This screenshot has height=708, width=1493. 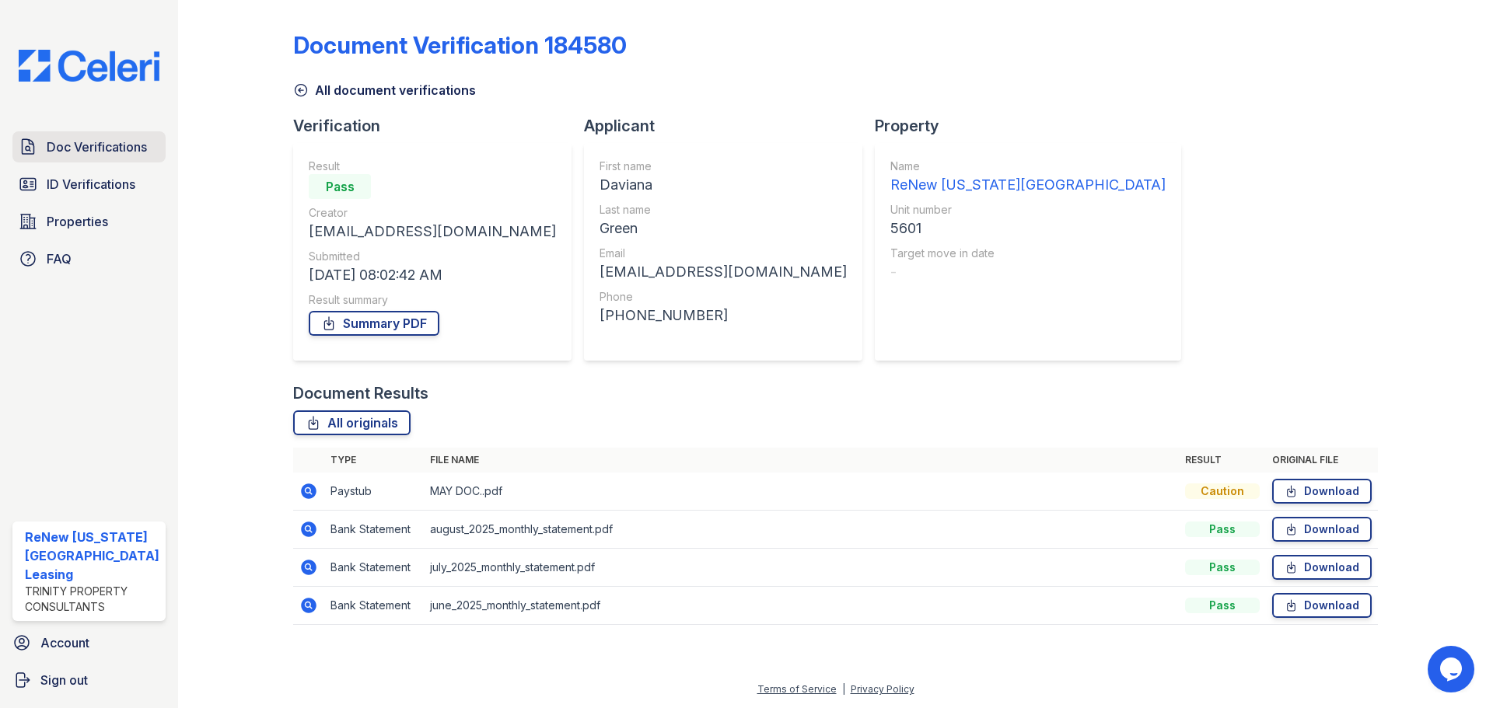 I want to click on span: ID Verifications, so click(x=91, y=184).